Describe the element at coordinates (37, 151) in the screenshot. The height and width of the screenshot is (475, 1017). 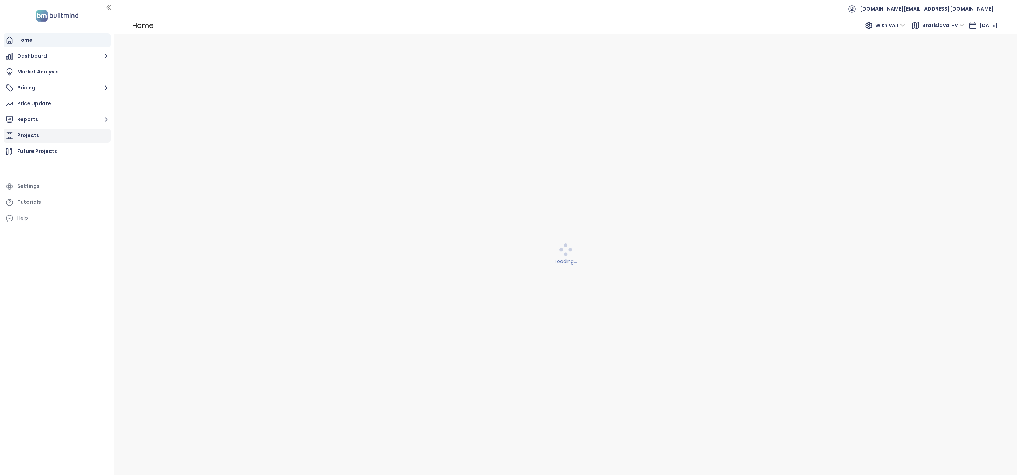
I see `div: Future Projects` at that location.